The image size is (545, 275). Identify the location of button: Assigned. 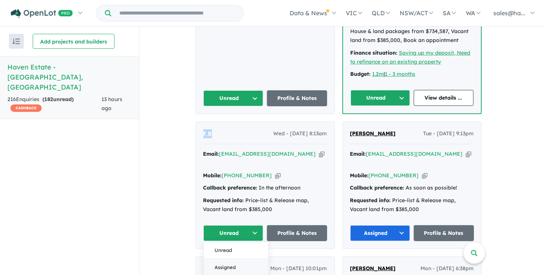
(380, 233).